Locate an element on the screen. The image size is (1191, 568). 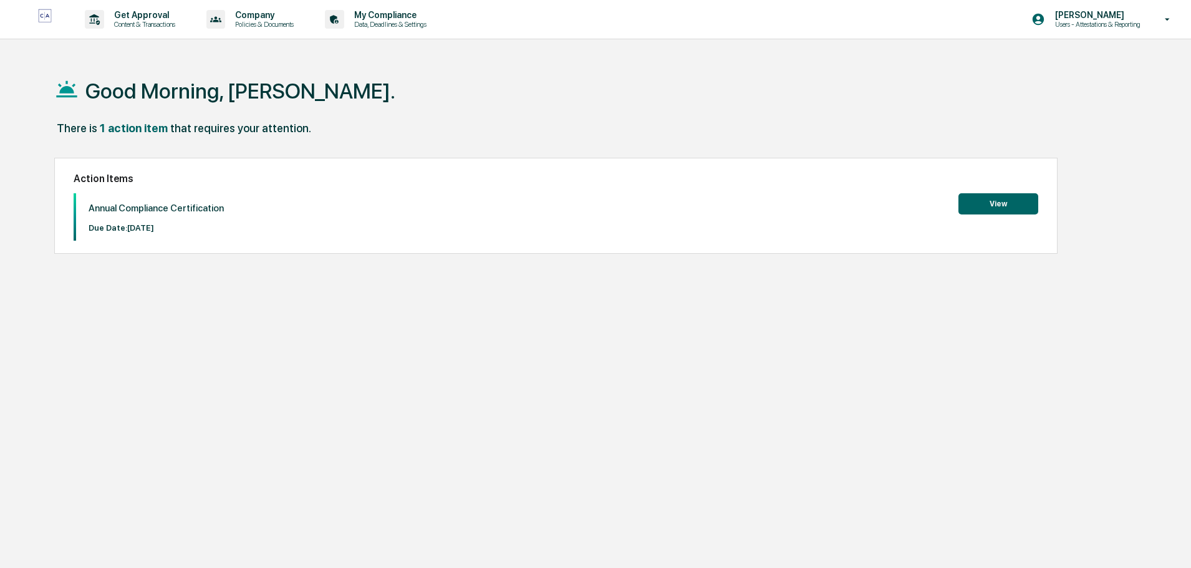
p: Get Approval is located at coordinates (143, 15).